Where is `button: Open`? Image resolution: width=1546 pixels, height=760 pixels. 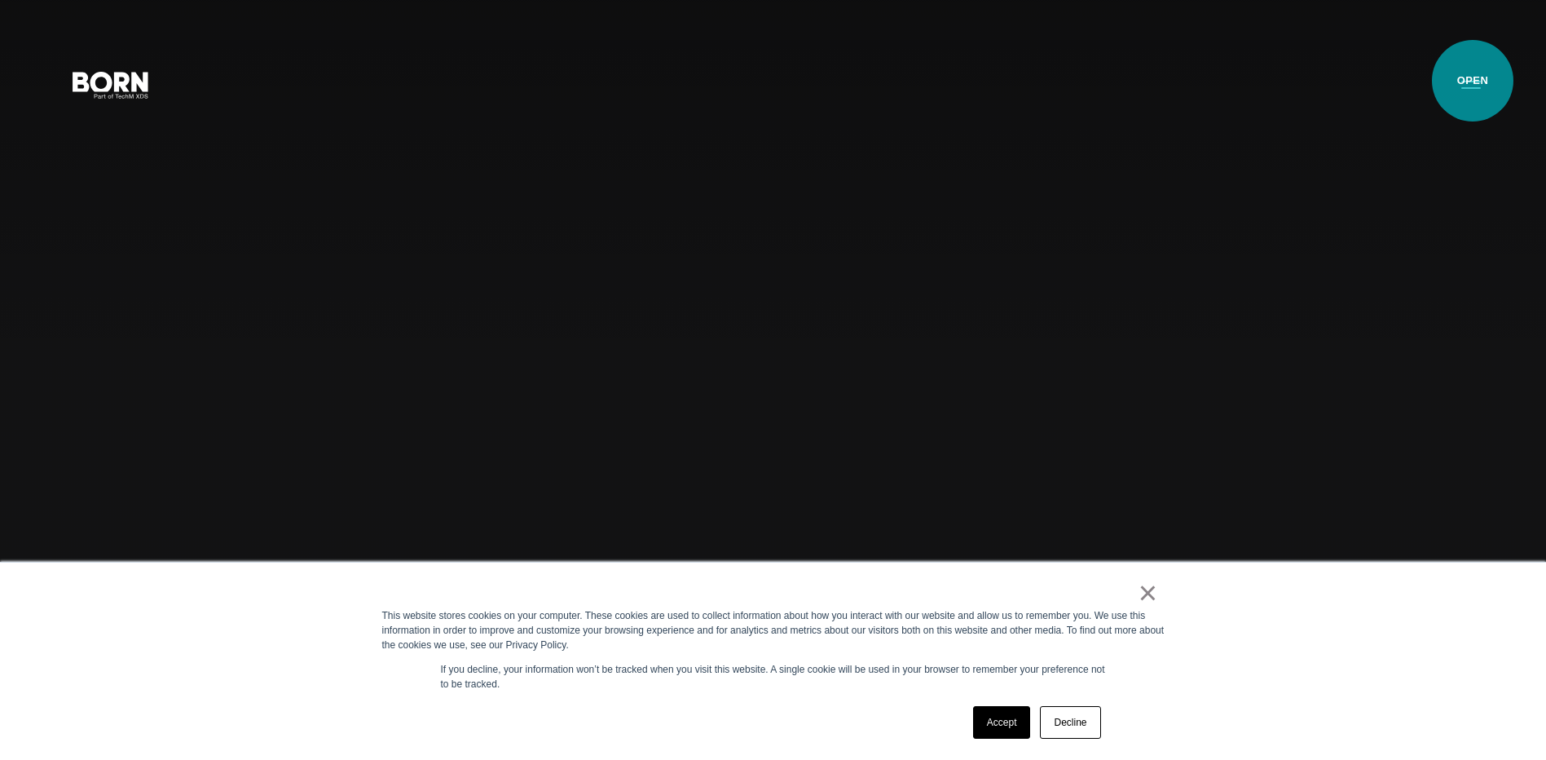 button: Open is located at coordinates (1471, 84).